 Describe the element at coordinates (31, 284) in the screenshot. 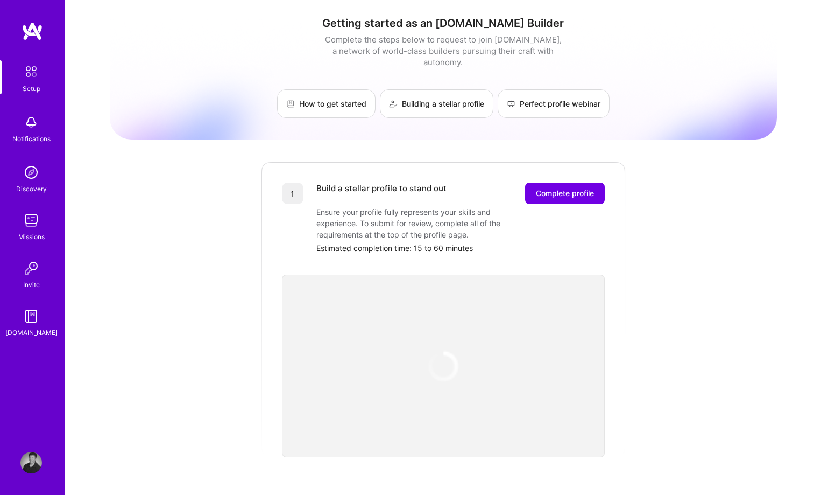

I see `div: Invite` at that location.